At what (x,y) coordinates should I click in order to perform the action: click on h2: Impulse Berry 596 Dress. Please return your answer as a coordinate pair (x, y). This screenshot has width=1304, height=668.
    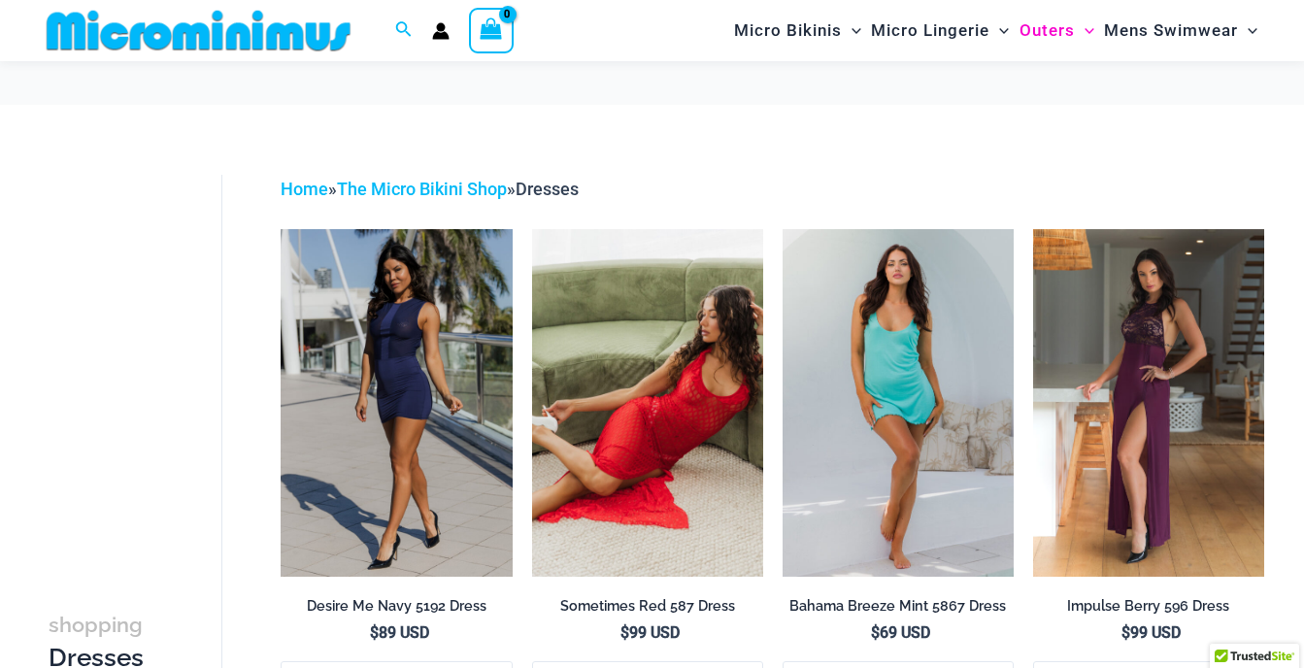
    Looking at the image, I should click on (1148, 606).